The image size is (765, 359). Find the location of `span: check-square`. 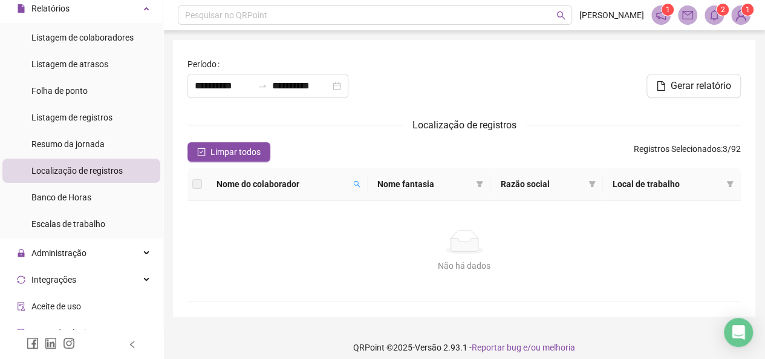

span: check-square is located at coordinates (202, 152).